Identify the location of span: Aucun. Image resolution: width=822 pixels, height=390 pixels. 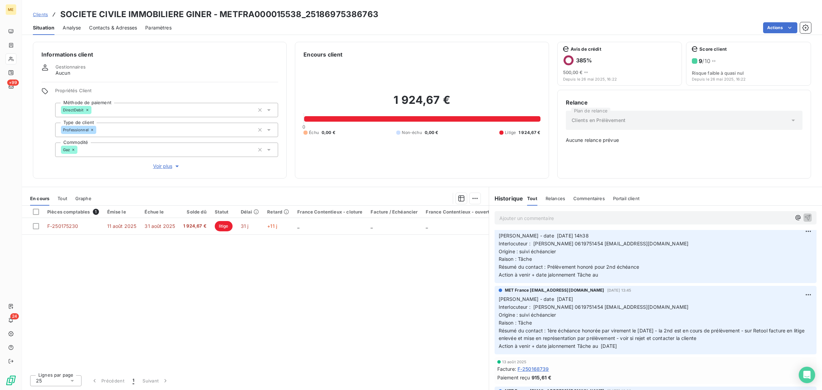
(63, 73).